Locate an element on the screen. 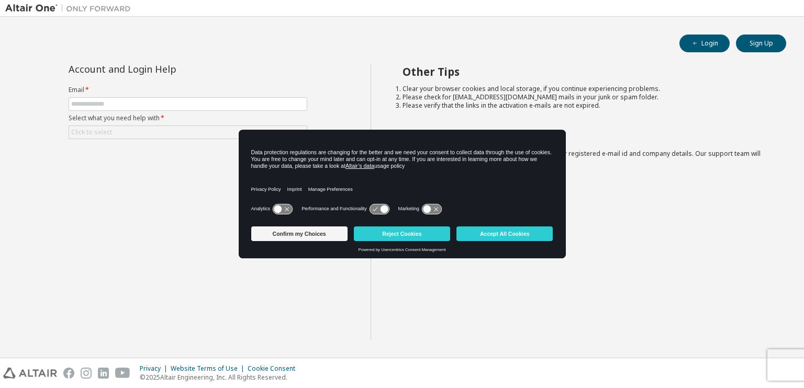  label: Email is located at coordinates (188, 90).